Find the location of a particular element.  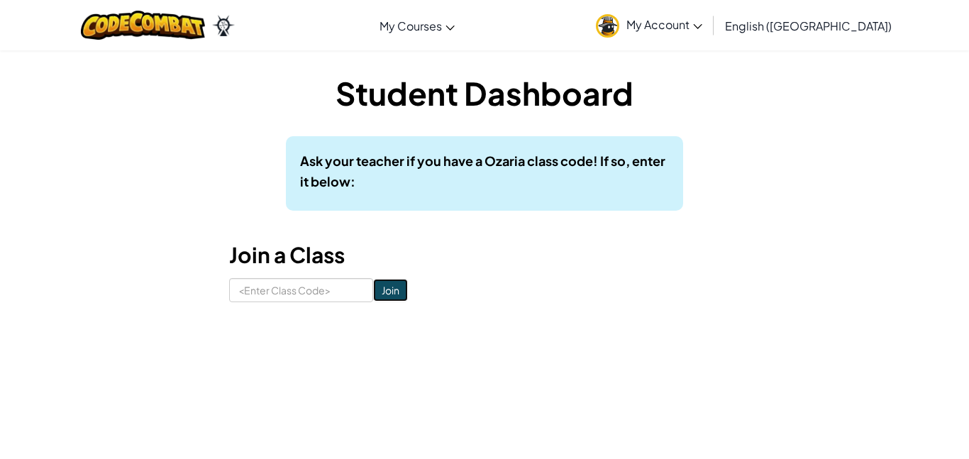

a: My Account is located at coordinates (649, 25).